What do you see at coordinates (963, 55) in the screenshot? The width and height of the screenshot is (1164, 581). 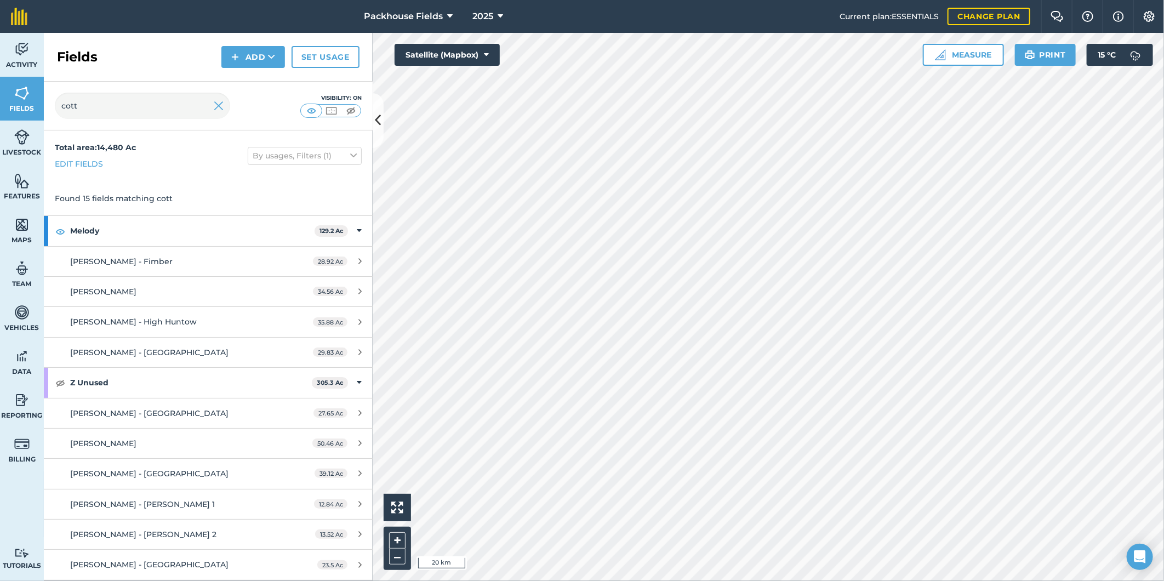 I see `button: Measure` at bounding box center [963, 55].